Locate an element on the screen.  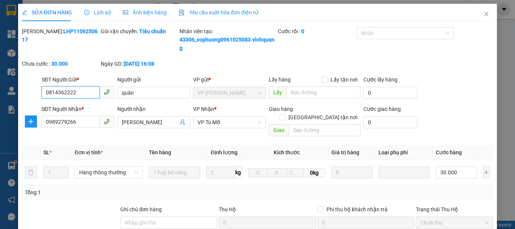
span: close is located at coordinates (486, 14).